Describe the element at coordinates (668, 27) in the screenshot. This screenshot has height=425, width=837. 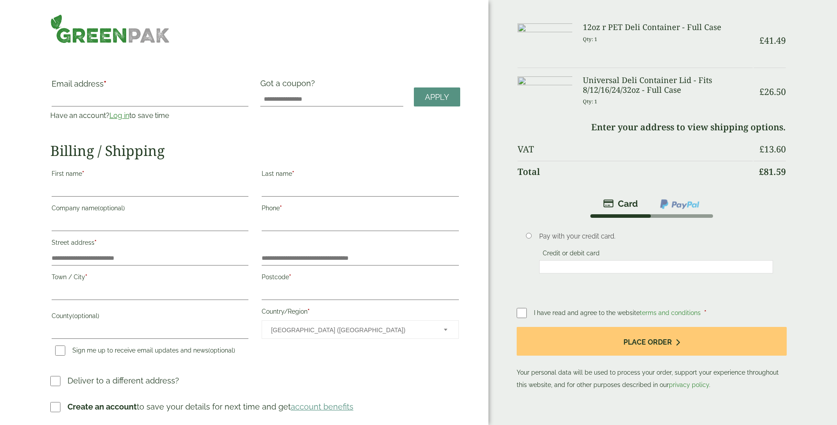
I see `h3: 12oz r PET Deli Container - Full Case` at that location.